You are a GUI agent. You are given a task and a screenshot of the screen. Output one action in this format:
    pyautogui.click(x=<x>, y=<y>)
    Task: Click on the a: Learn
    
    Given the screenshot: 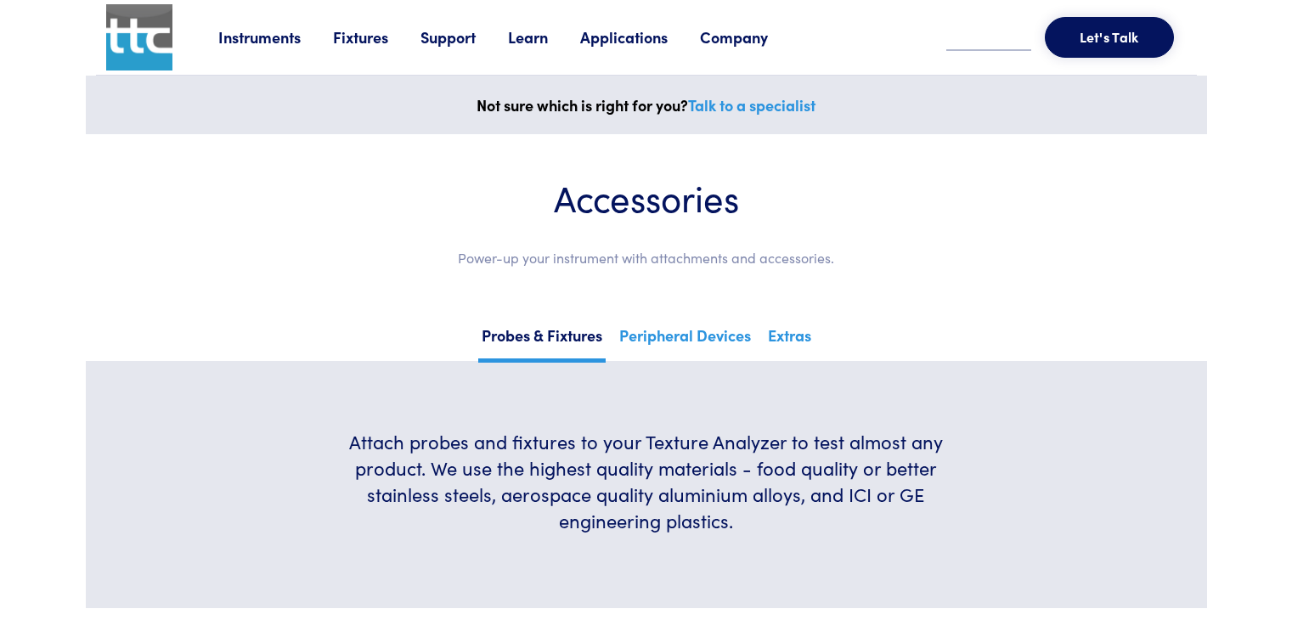 What is the action you would take?
    pyautogui.click(x=544, y=37)
    